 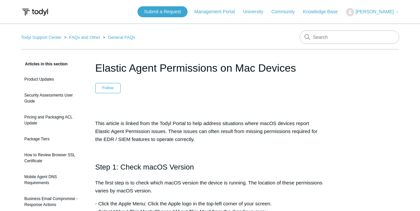 I want to click on li: General FAQs, so click(x=118, y=37).